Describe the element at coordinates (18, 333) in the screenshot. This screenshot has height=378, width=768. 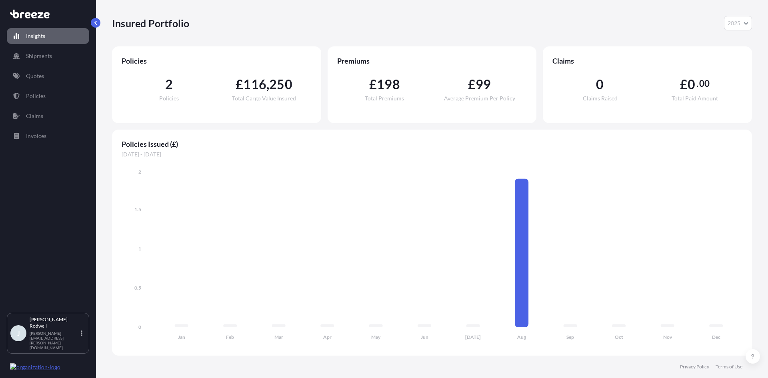
I see `span: J` at that location.